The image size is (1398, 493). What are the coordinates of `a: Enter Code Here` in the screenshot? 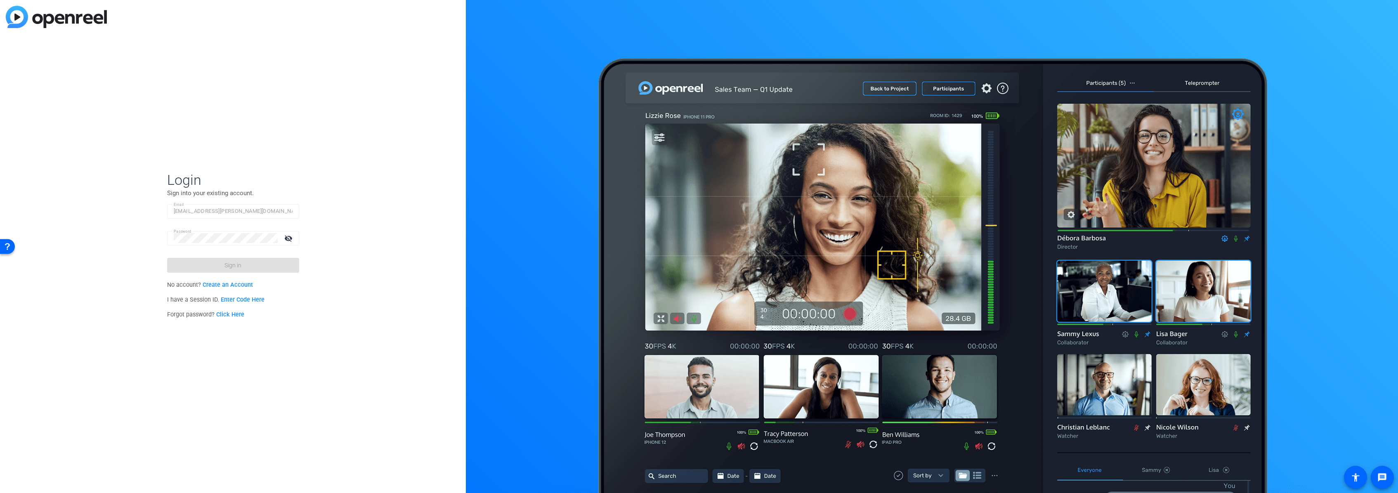 It's located at (243, 300).